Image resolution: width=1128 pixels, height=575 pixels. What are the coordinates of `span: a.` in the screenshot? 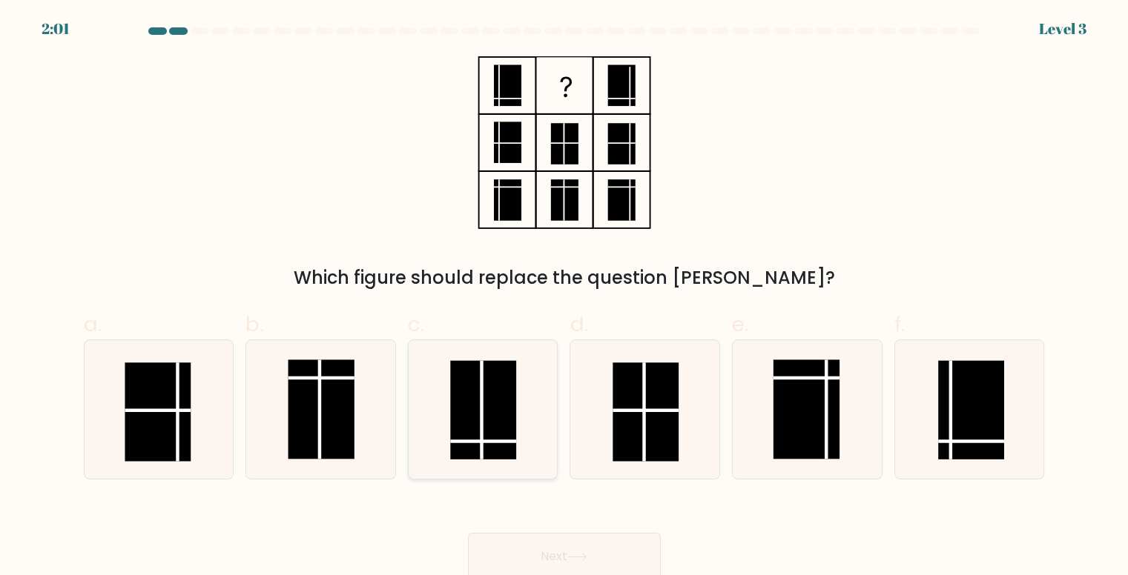 It's located at (93, 324).